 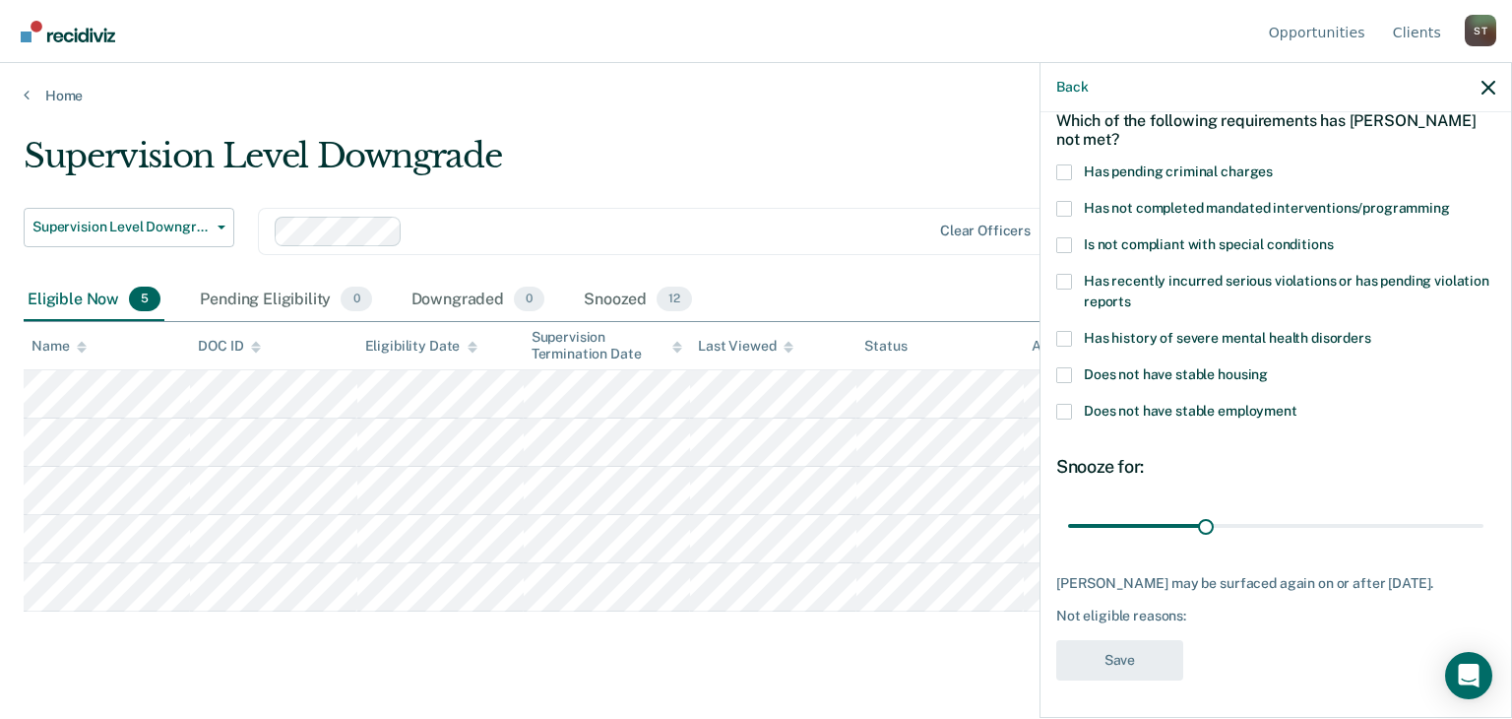 I want to click on span: Is not compliant with special conditions, so click(x=1208, y=244).